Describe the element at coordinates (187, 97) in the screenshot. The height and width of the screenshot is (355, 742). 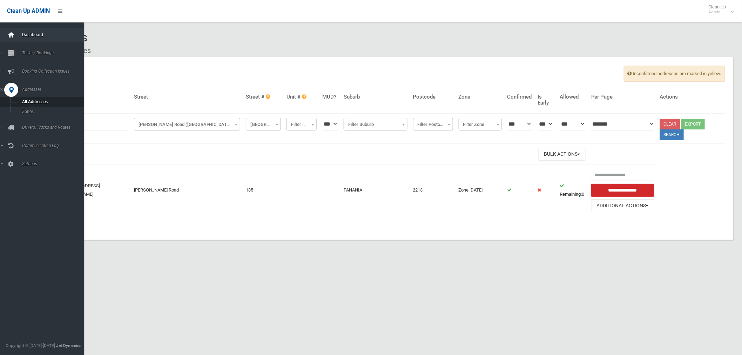
I see `h4: Street` at that location.